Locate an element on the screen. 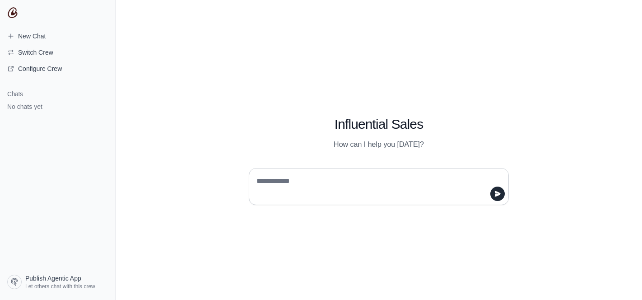  button: Switch Crew is located at coordinates (57, 52).